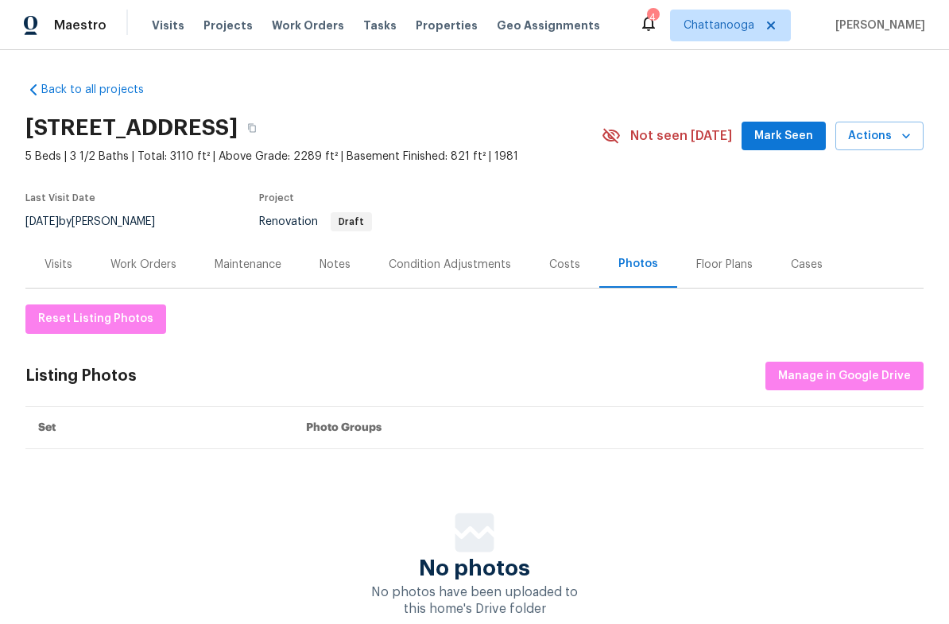 The height and width of the screenshot is (624, 949). I want to click on span: Reset Listing Photos, so click(95, 319).